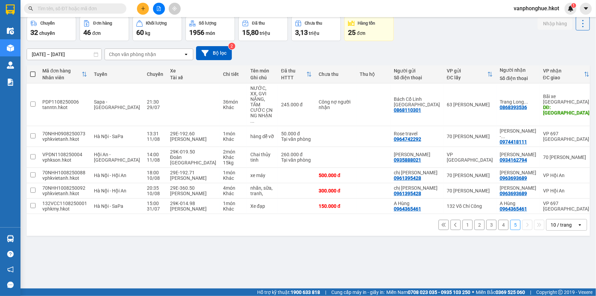 The image size is (596, 296). I want to click on div: 29E-192.60, so click(193, 133).